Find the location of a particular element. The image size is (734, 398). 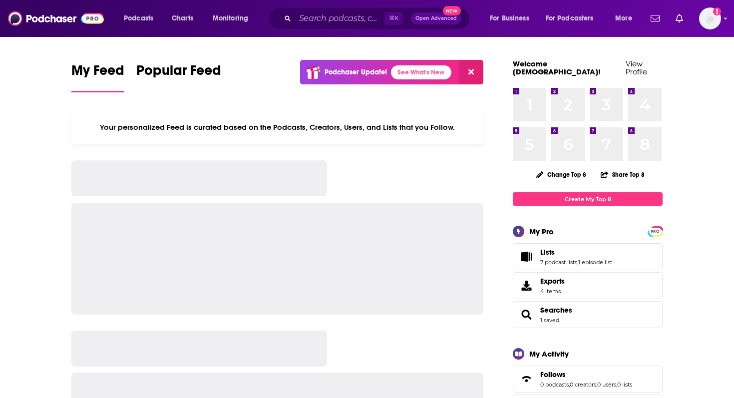

p: Podchaser Update! is located at coordinates (356, 72).